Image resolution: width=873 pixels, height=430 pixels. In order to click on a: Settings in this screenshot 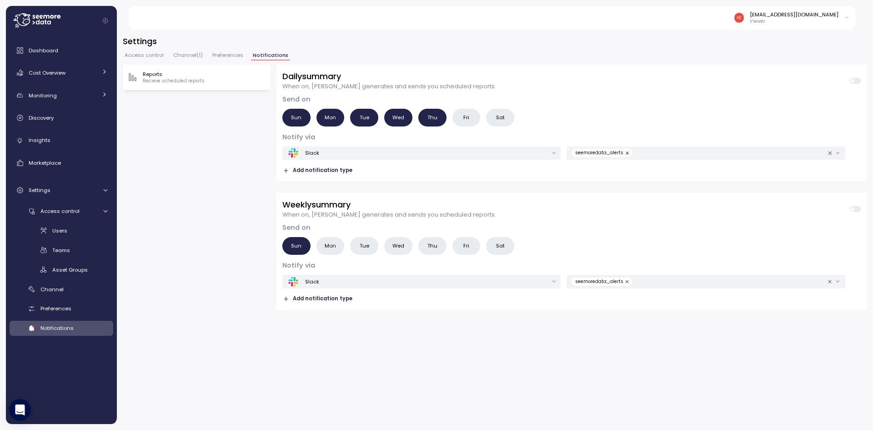, I will do `click(61, 190)`.